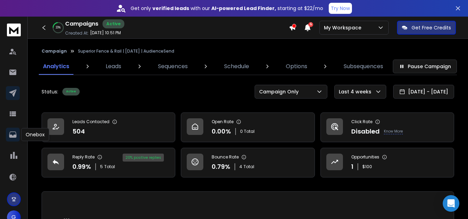 Image resolution: width=468 pixels, height=219 pixels. Describe the element at coordinates (54, 51) in the screenshot. I see `button: Campaign` at that location.